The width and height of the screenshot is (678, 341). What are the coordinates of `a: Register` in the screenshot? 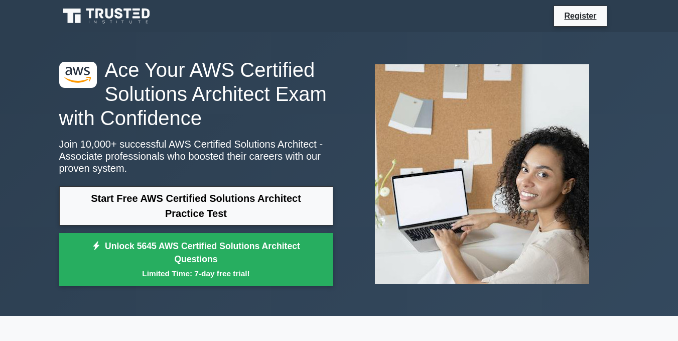 It's located at (580, 16).